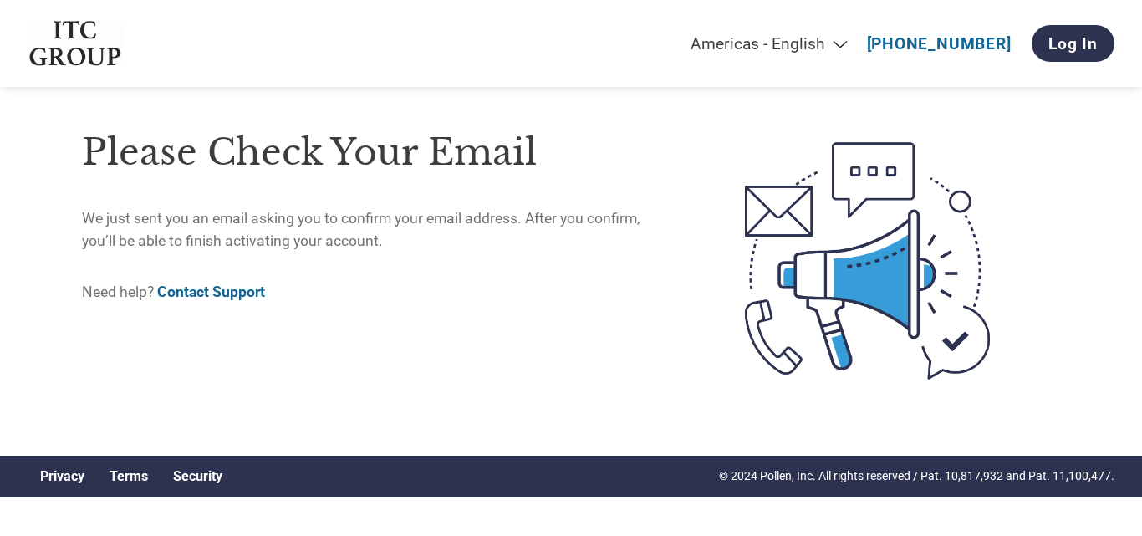 This screenshot has height=536, width=1142. I want to click on img: ITC Group, so click(75, 43).